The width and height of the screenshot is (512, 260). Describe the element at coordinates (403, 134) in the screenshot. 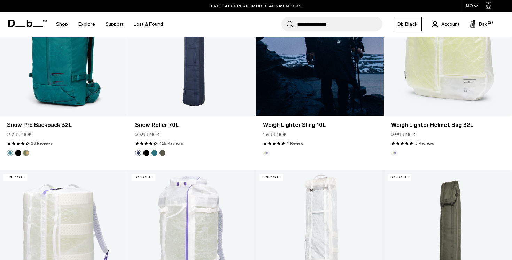

I see `span: 2.999 NOK` at that location.